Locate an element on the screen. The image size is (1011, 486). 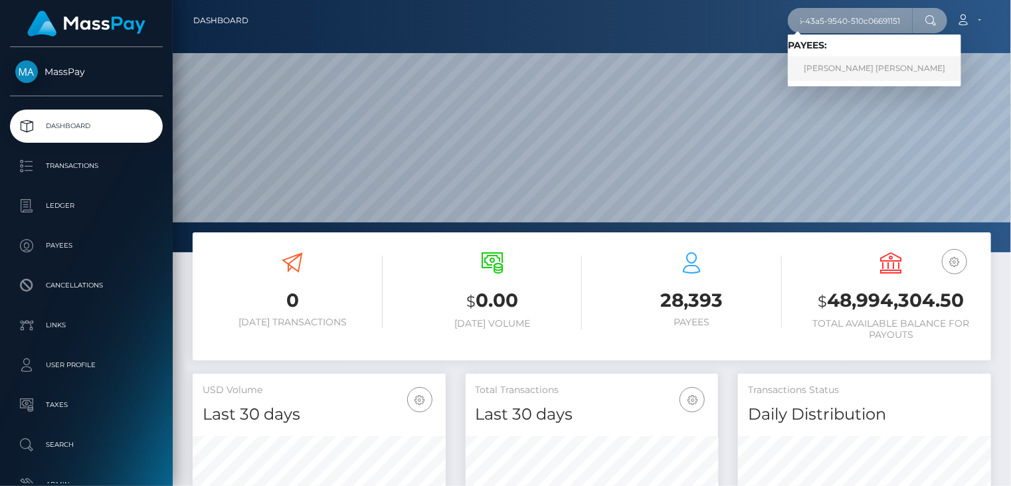
h5: USD Volume is located at coordinates (319, 391).